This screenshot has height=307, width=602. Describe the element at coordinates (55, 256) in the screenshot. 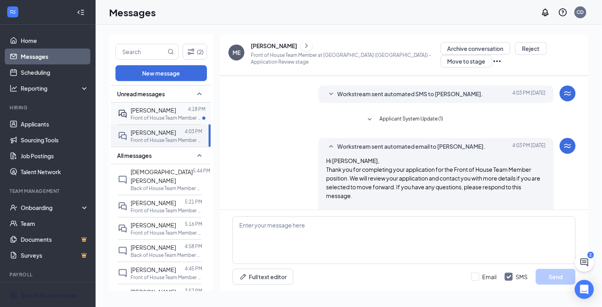

I see `a: SurveysCrown` at that location.